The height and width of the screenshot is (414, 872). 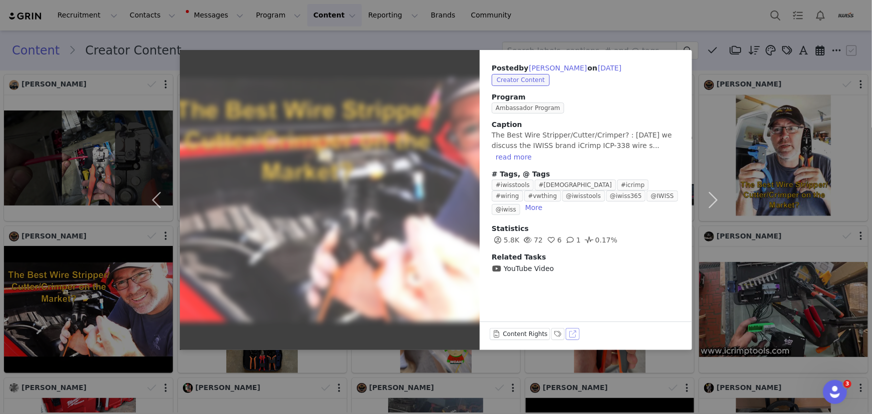 I want to click on span: 5.8K, so click(x=505, y=240).